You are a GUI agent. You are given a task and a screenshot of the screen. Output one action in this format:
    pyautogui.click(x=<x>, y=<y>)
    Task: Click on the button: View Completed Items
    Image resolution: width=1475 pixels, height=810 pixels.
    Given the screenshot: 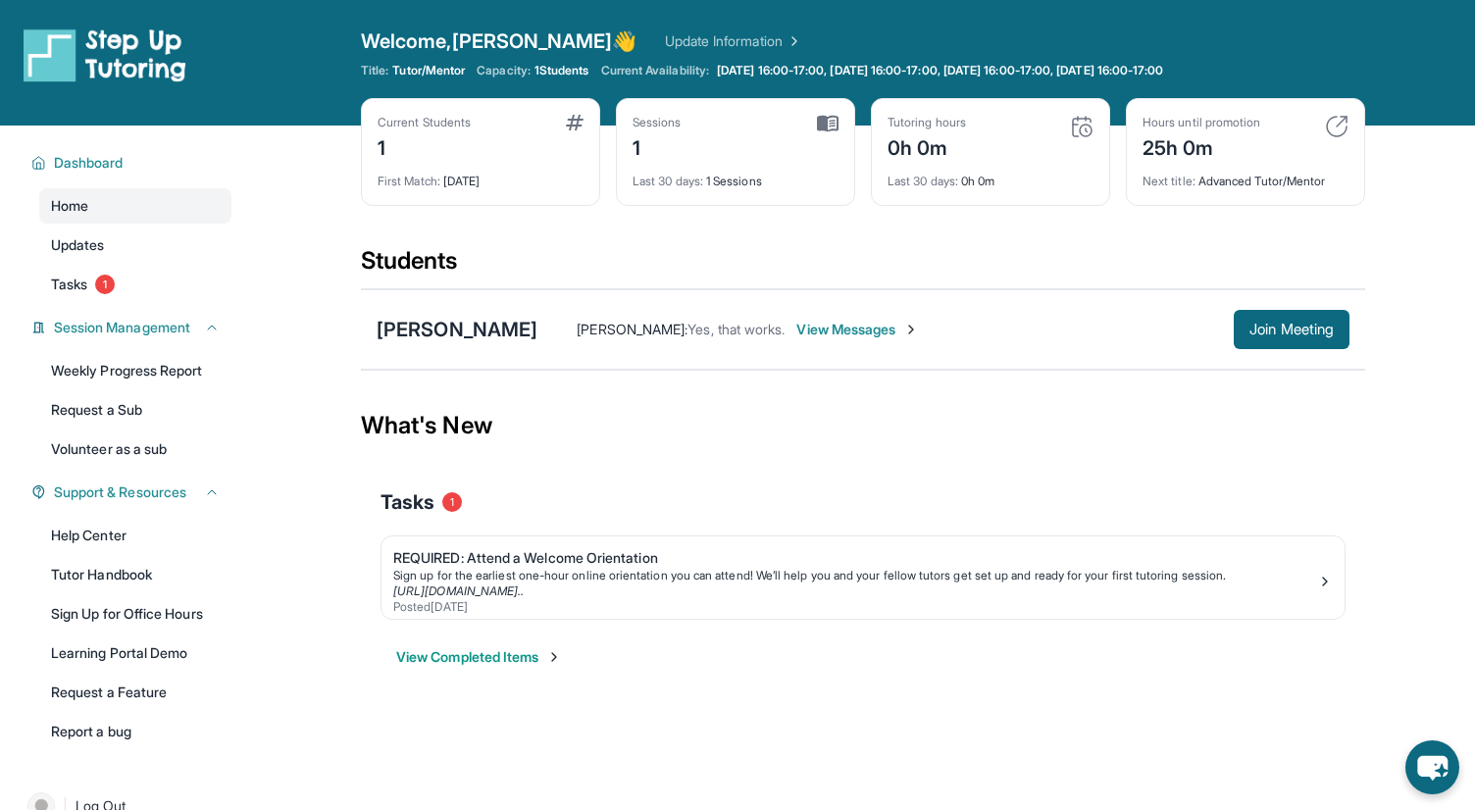 What is the action you would take?
    pyautogui.click(x=478, y=657)
    